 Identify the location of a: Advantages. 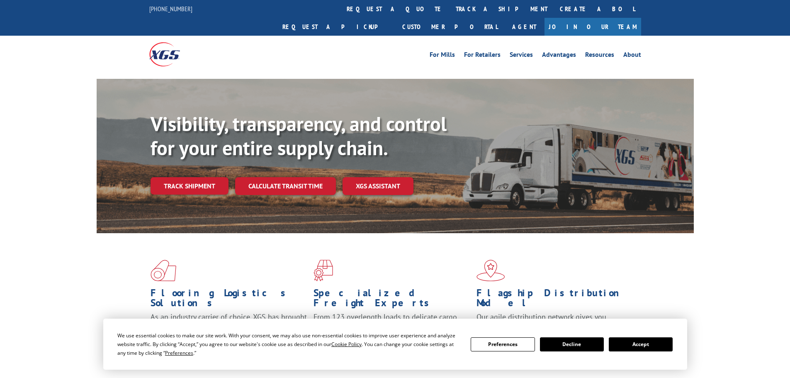
(559, 56).